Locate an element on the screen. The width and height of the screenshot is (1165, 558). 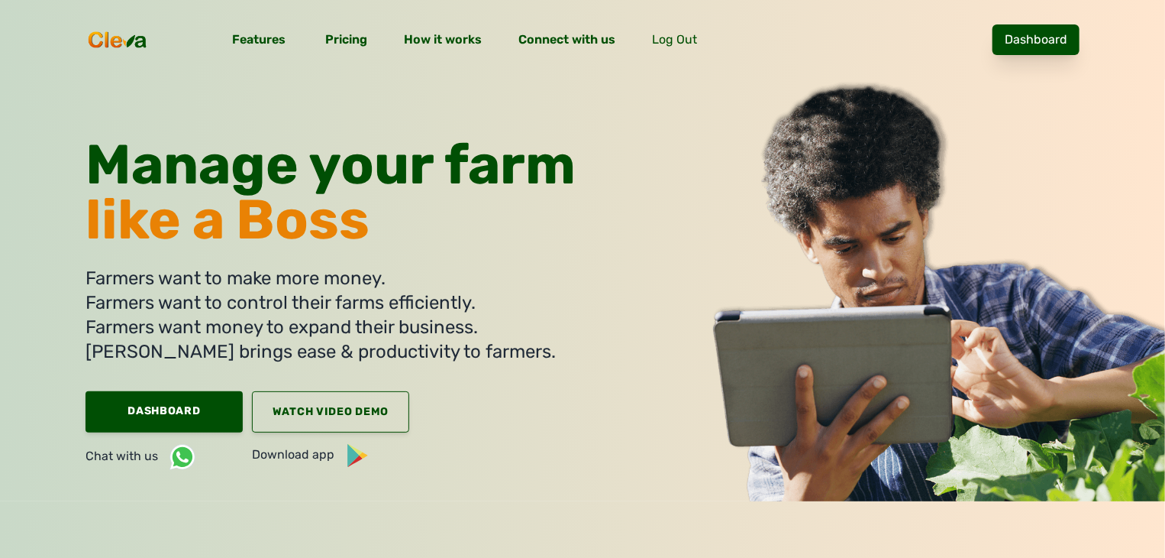
span: Log Out is located at coordinates (674, 43).